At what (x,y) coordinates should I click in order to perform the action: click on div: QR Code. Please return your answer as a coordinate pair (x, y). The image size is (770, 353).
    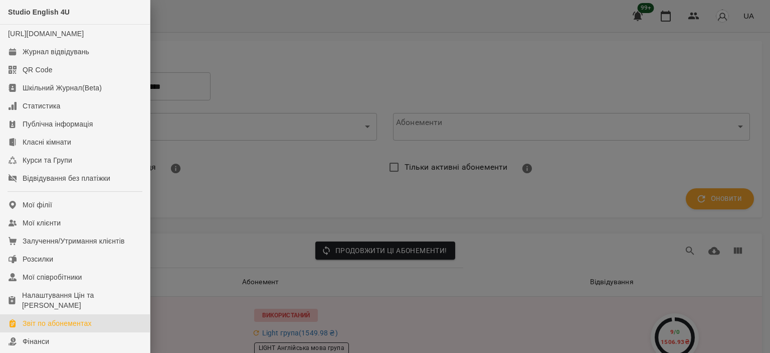
    Looking at the image, I should click on (38, 70).